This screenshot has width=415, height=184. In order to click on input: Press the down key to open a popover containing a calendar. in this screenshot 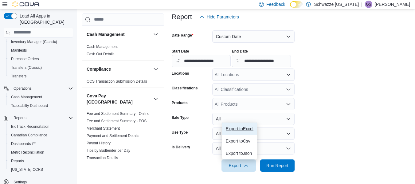, I will do `click(261, 61)`.